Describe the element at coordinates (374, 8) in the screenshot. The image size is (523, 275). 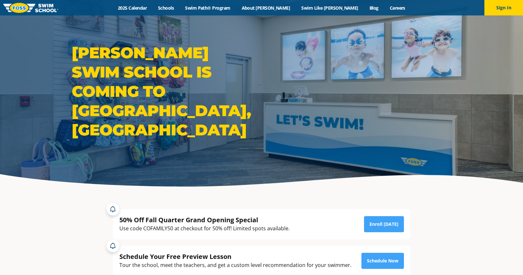
I see `a: Blog` at that location.